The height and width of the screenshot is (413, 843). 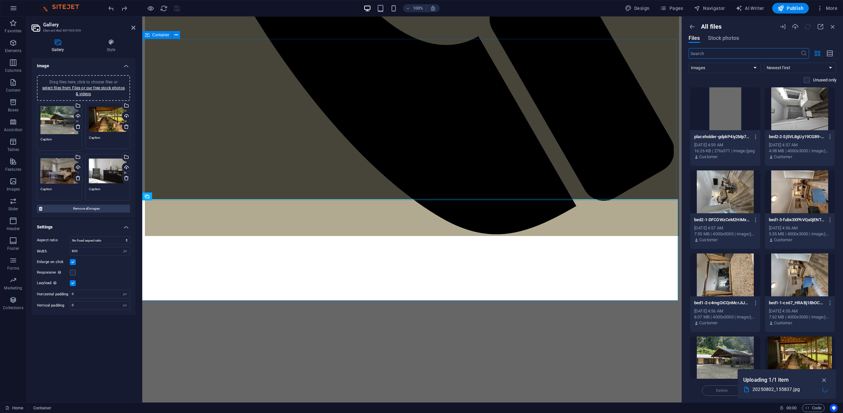 What do you see at coordinates (433, 8) in the screenshot?
I see `i: On resize automatically adjust zoom level to fit chosen device.` at bounding box center [433, 8].